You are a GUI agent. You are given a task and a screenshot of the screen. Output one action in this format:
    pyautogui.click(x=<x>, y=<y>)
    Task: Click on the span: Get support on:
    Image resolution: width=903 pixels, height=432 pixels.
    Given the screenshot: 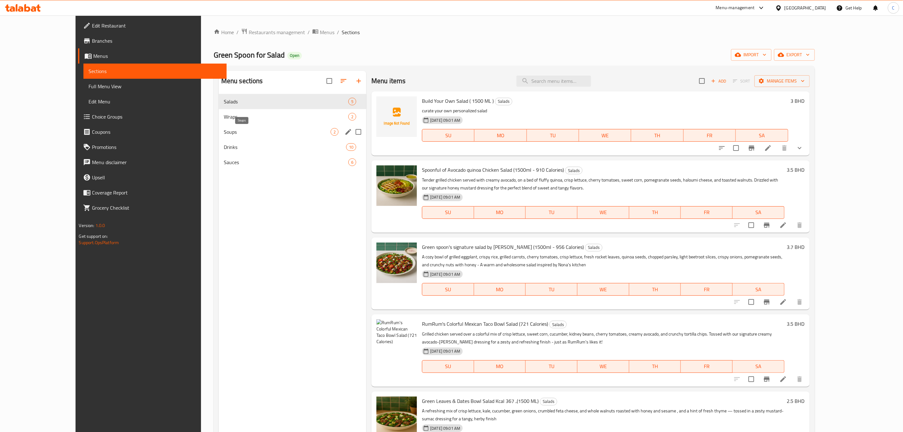 What is the action you would take?
    pyautogui.click(x=93, y=236)
    